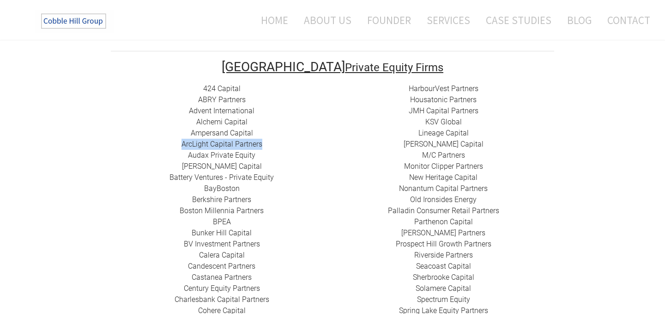 The width and height of the screenshot is (665, 314). I want to click on a: Prospect Hill Growth Partners, so click(443, 243).